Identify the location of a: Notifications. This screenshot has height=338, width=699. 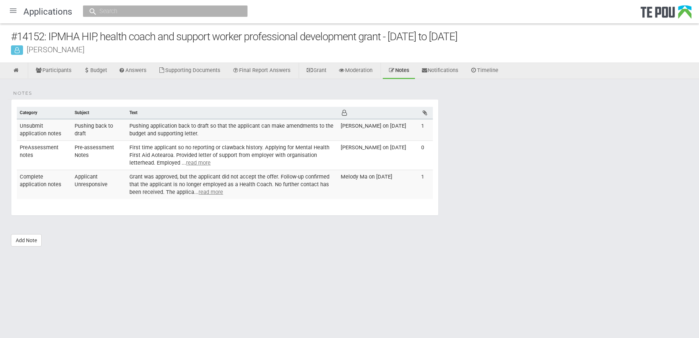
(440, 71).